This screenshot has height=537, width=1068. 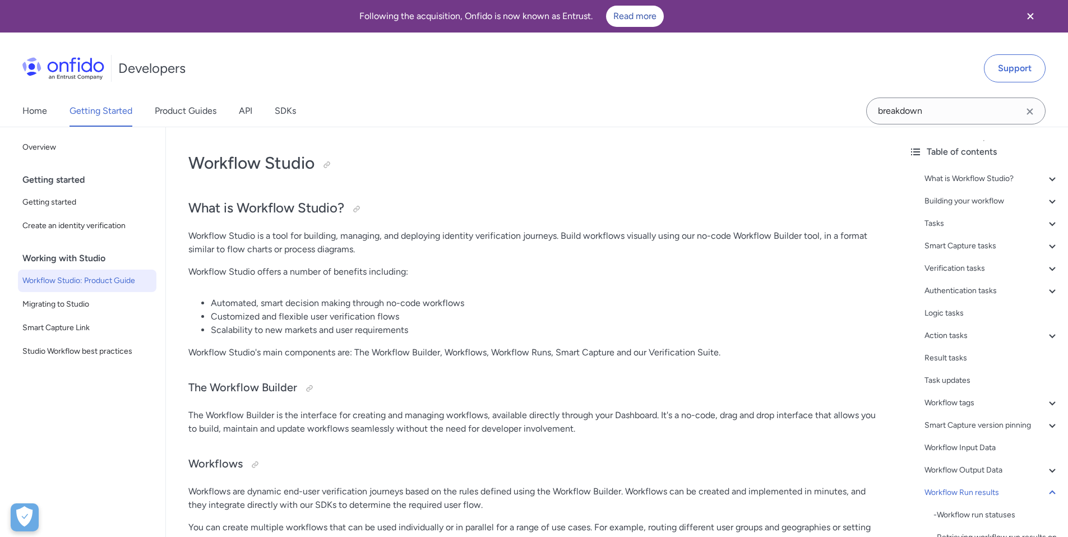 What do you see at coordinates (992, 426) in the screenshot?
I see `div: Smart Capture version pinning` at bounding box center [992, 426].